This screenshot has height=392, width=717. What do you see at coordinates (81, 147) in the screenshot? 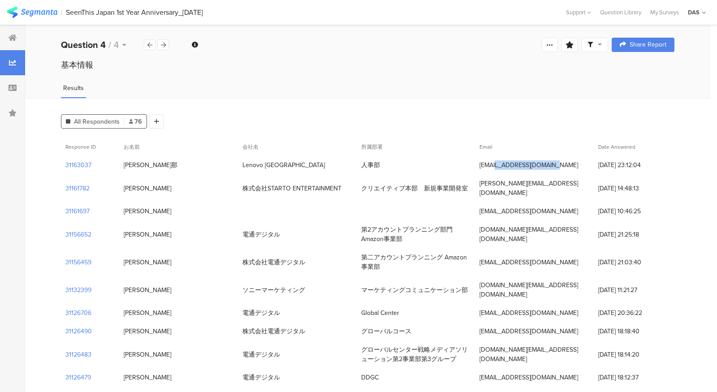
I see `span: Response ID` at bounding box center [81, 147].